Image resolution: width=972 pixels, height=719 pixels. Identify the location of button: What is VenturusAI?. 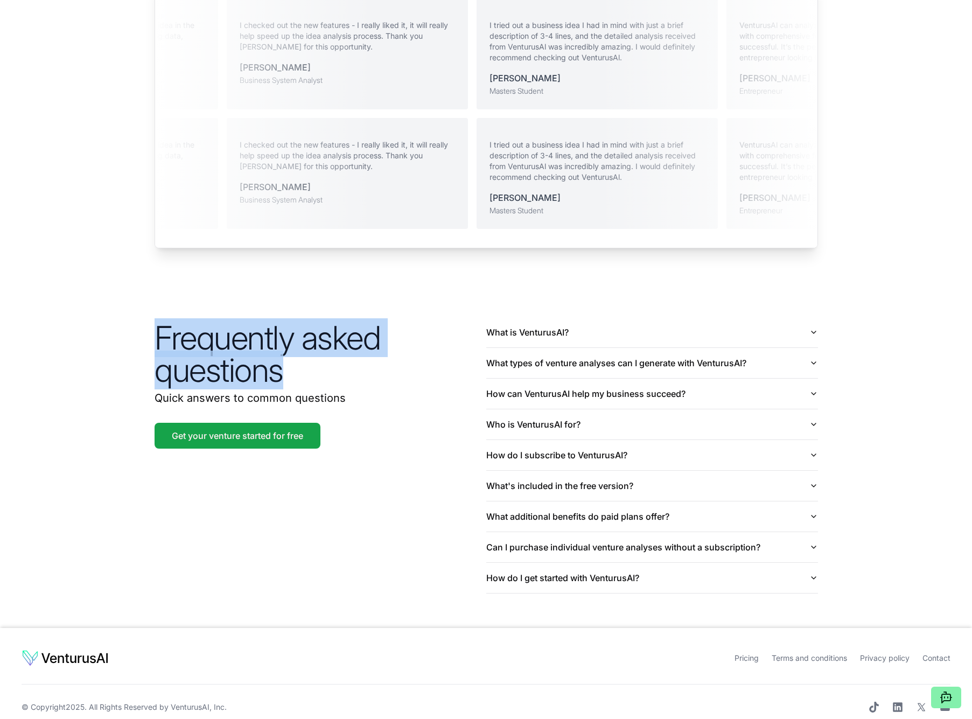
(652, 332).